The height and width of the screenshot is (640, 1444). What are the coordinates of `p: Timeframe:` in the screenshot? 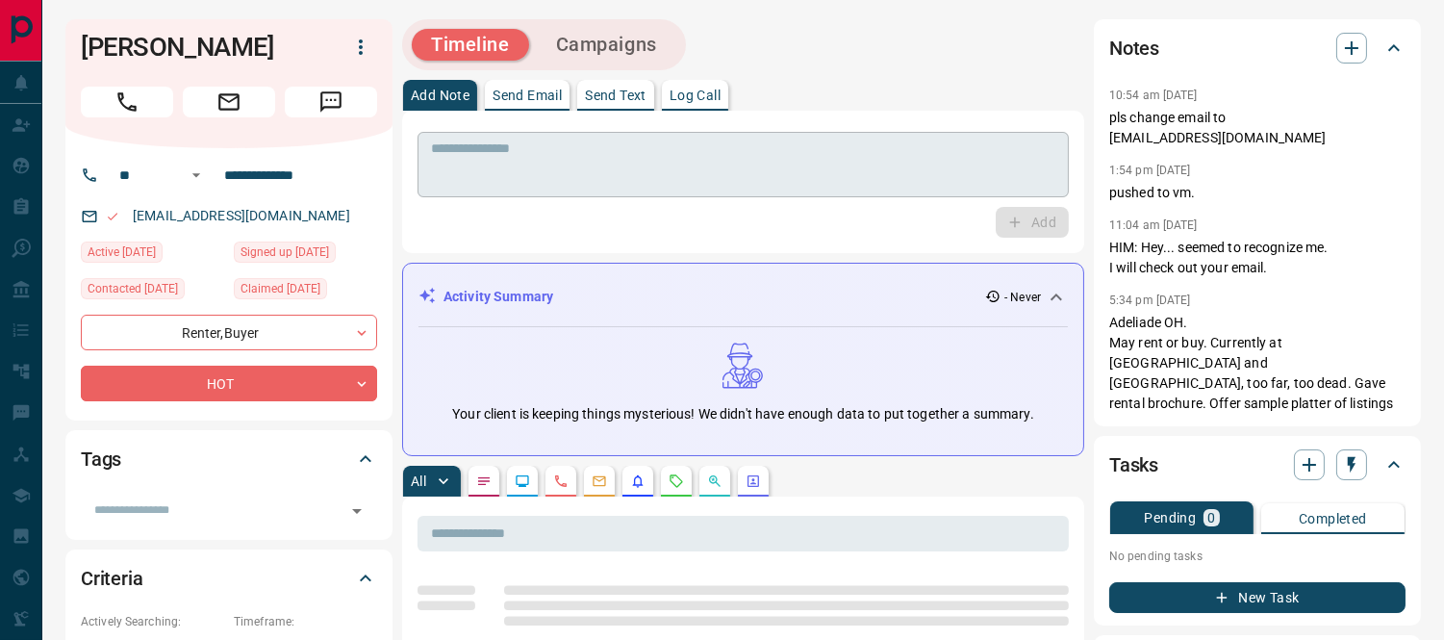 It's located at (305, 622).